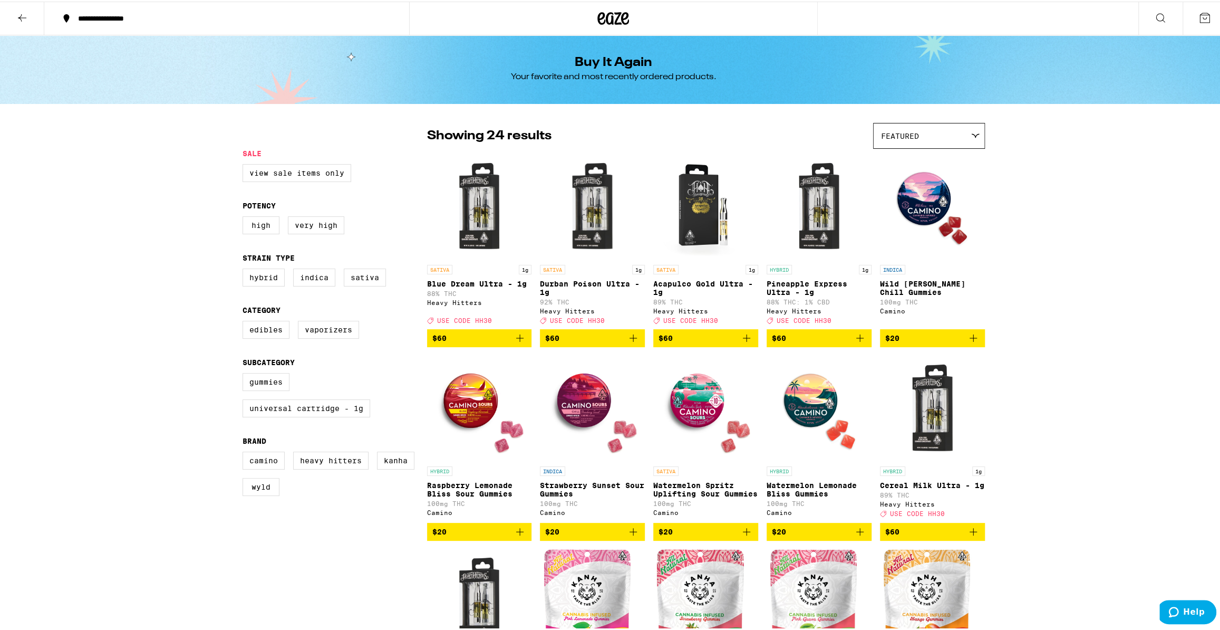  I want to click on img: Camino - Watermelon Lemonade Bliss Gummies, so click(819, 407).